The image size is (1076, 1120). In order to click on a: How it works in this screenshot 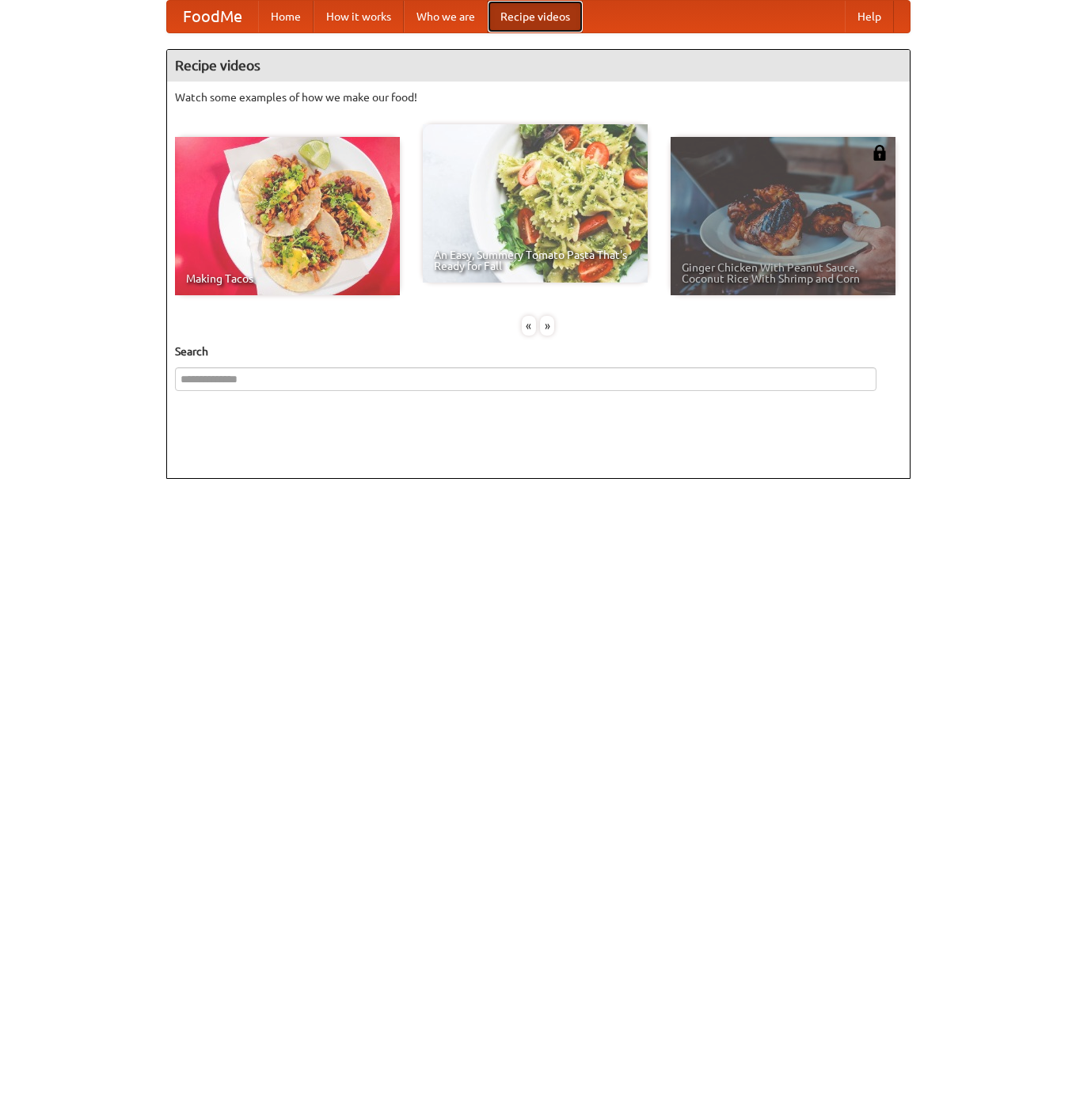, I will do `click(358, 17)`.